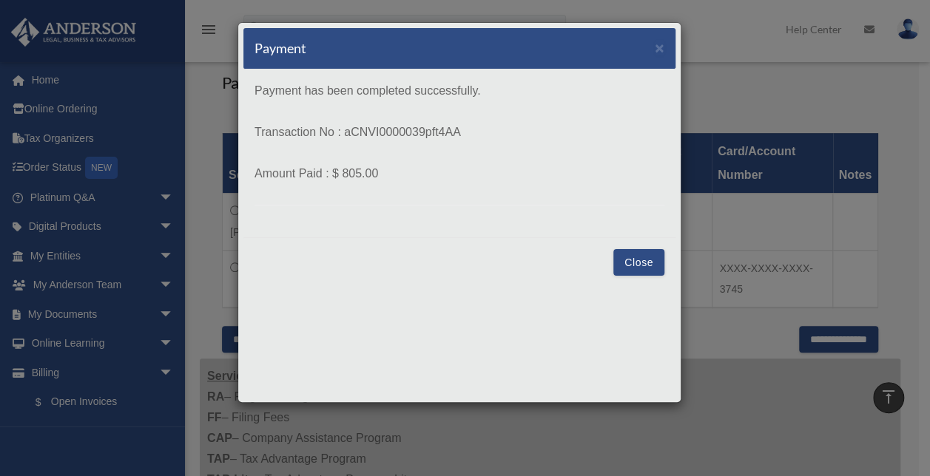  Describe the element at coordinates (459, 91) in the screenshot. I see `p: Payment has been completed successfully.` at that location.